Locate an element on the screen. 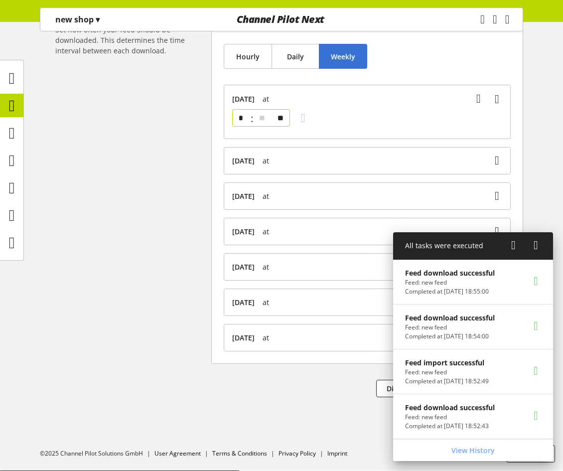  li: ©2025 Channel Pilot Solutions GmbH is located at coordinates (97, 454).